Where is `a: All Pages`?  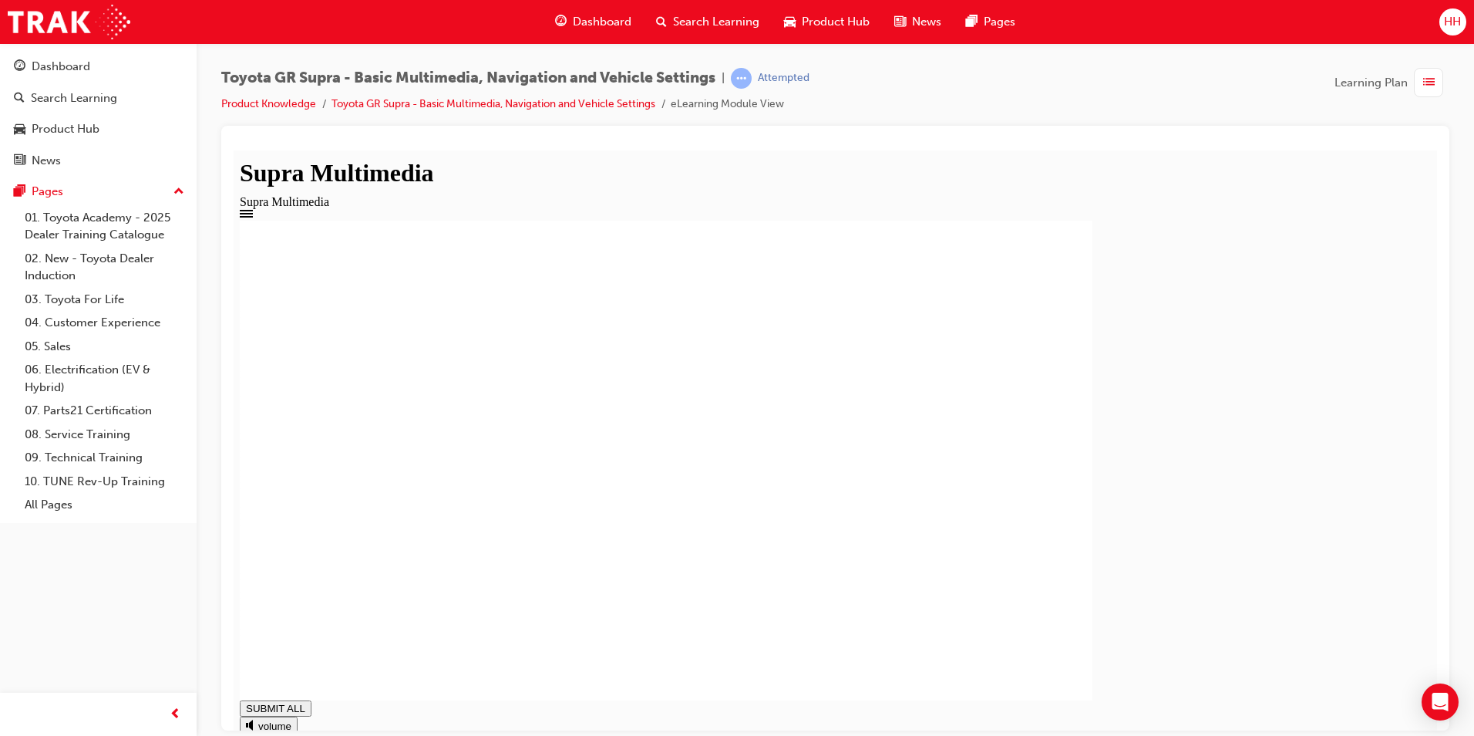
a: All Pages is located at coordinates (104, 504).